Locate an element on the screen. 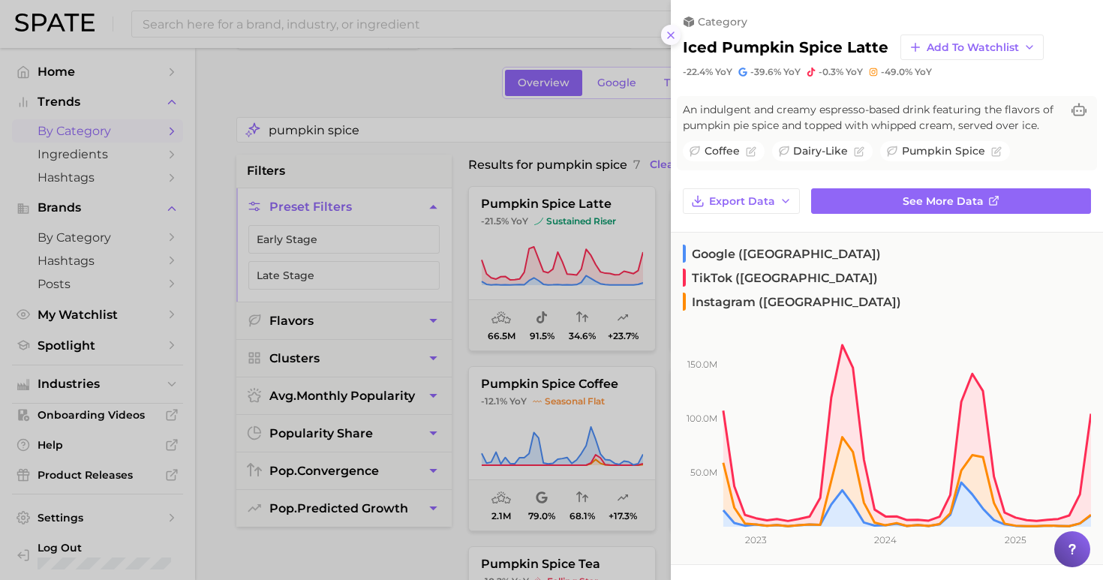  span: -49.0% is located at coordinates (897, 71).